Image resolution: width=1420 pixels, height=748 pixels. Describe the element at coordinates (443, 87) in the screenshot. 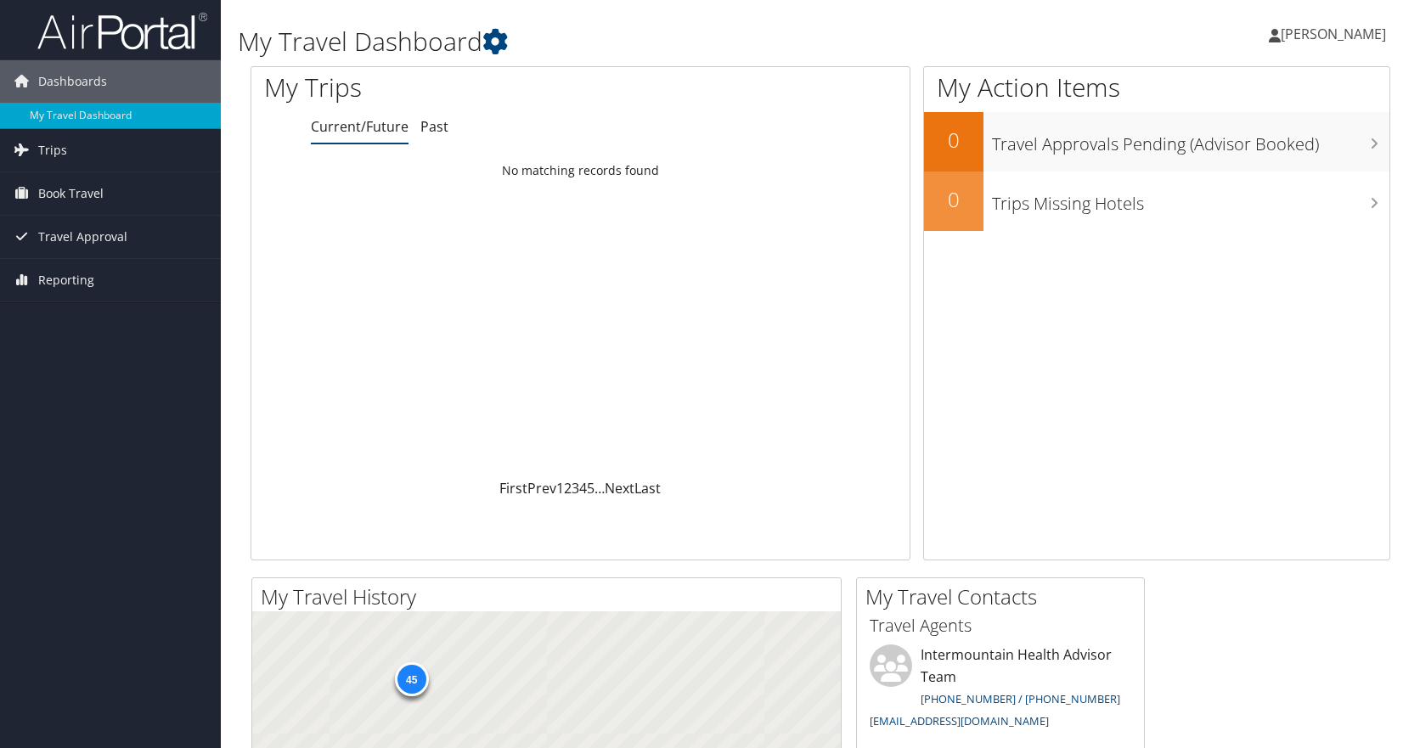

I see `h1: My Trips` at that location.